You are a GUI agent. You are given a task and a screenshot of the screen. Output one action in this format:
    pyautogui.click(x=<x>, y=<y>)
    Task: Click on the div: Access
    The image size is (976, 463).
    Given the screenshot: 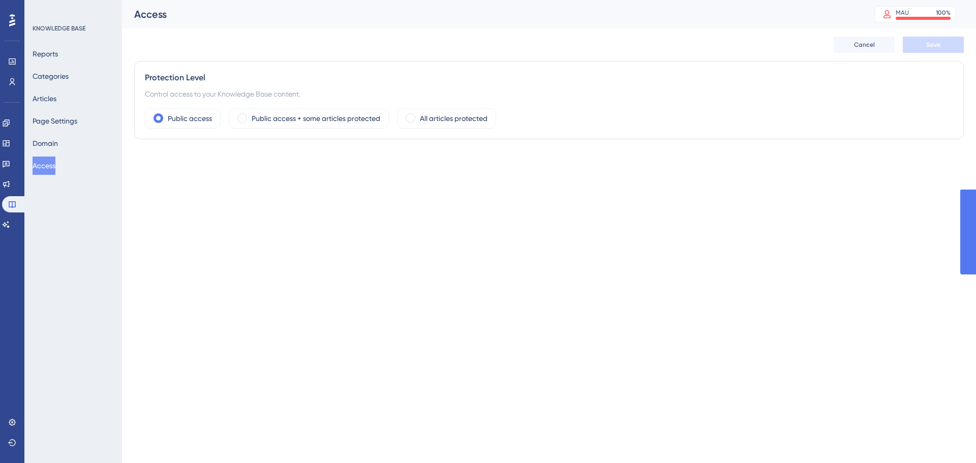 What is the action you would take?
    pyautogui.click(x=492, y=14)
    